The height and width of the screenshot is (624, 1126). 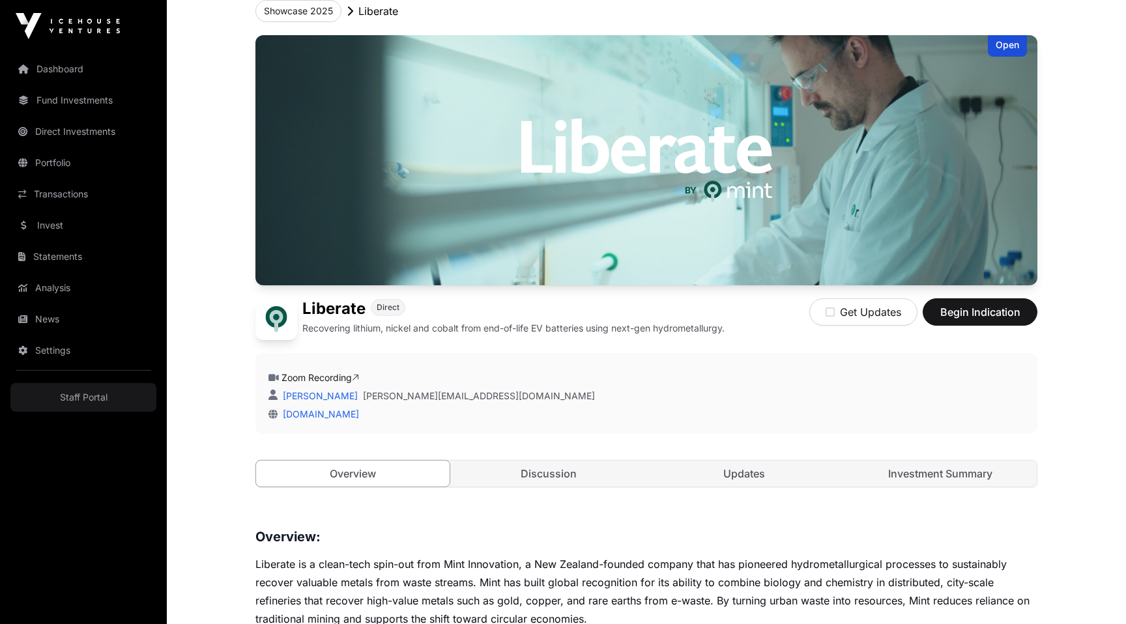 What do you see at coordinates (320, 377) in the screenshot?
I see `a: Zoom Recording` at bounding box center [320, 377].